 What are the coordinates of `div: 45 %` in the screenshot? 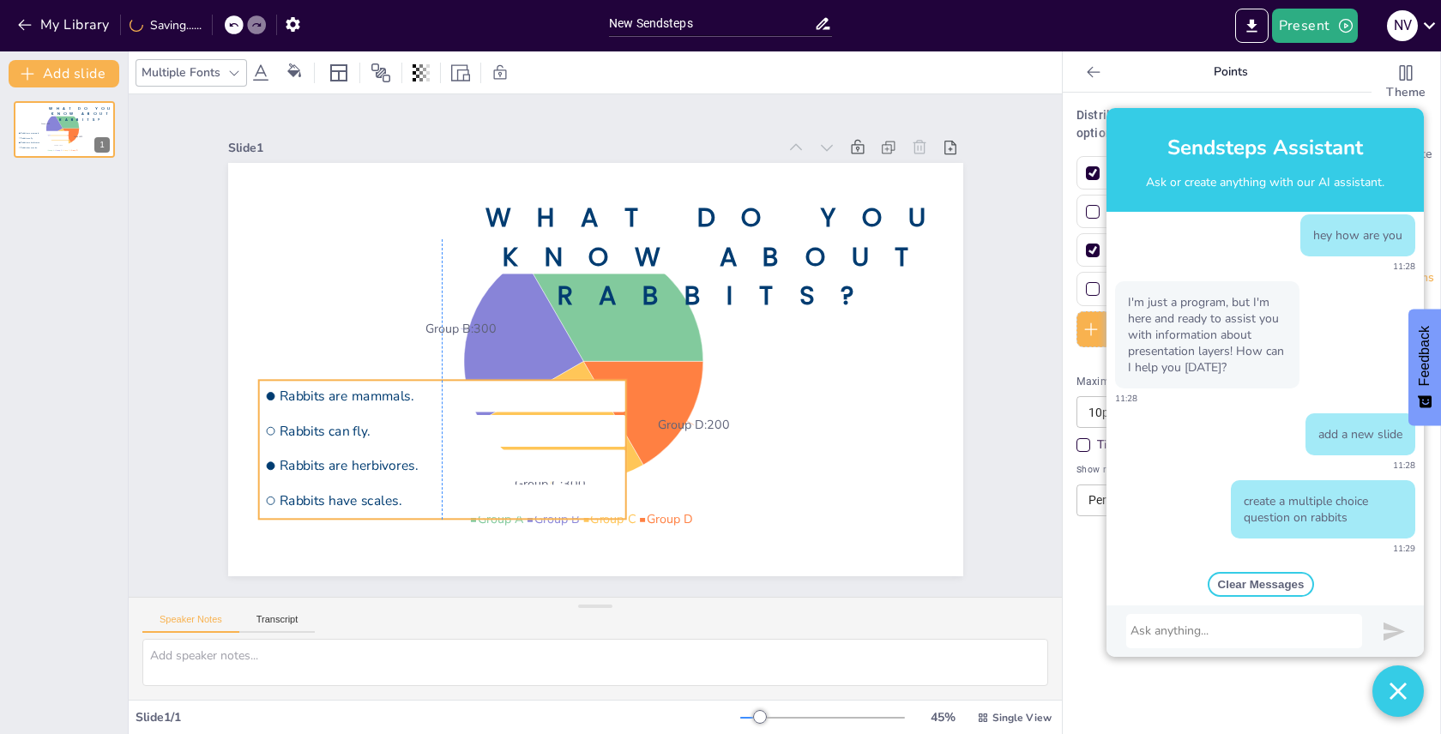 It's located at (942, 717).